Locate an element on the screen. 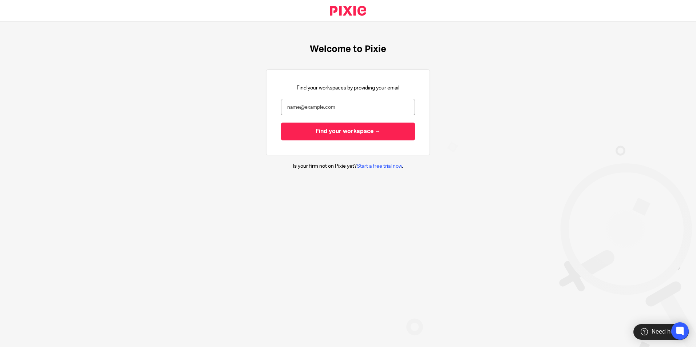  p: Find your workspaces by providing your email is located at coordinates (348, 88).